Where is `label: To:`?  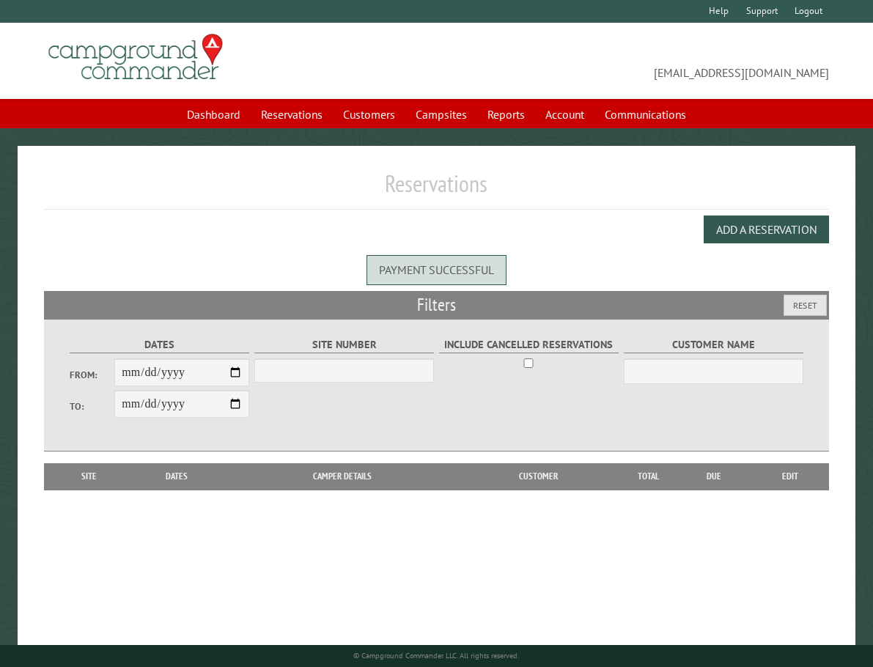 label: To: is located at coordinates (92, 406).